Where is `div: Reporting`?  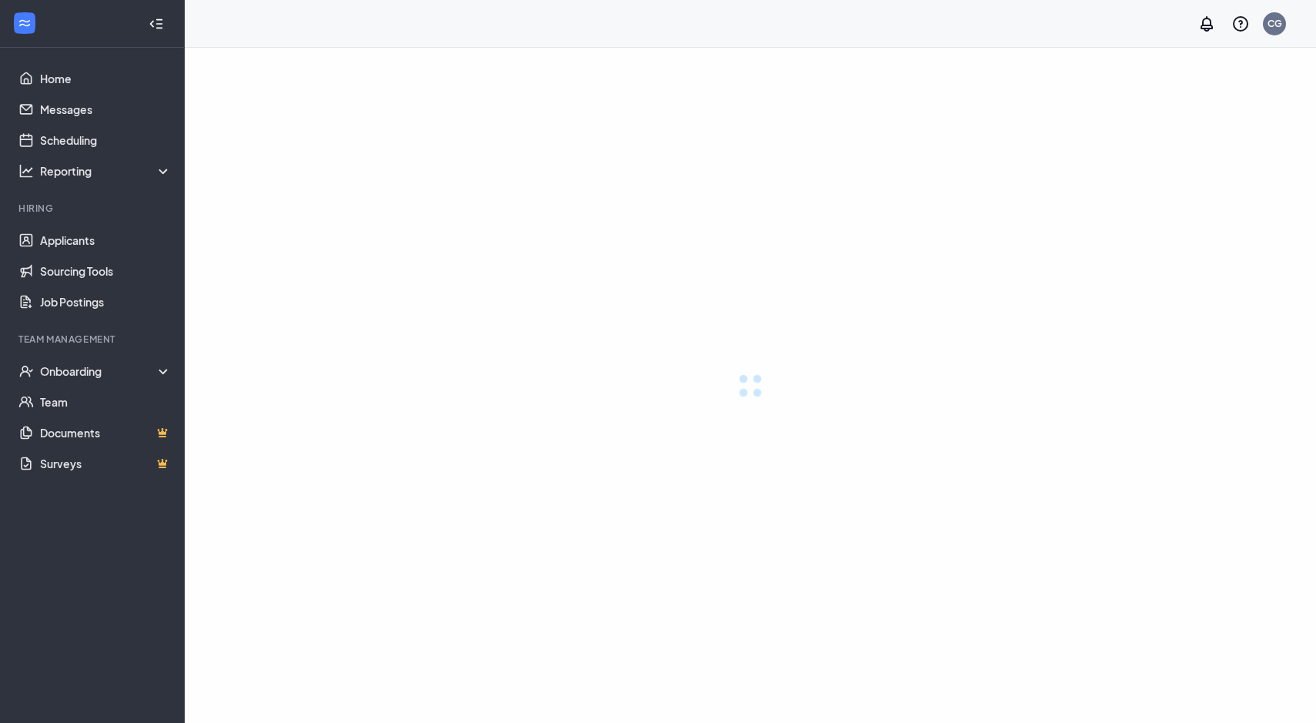
div: Reporting is located at coordinates (106, 171).